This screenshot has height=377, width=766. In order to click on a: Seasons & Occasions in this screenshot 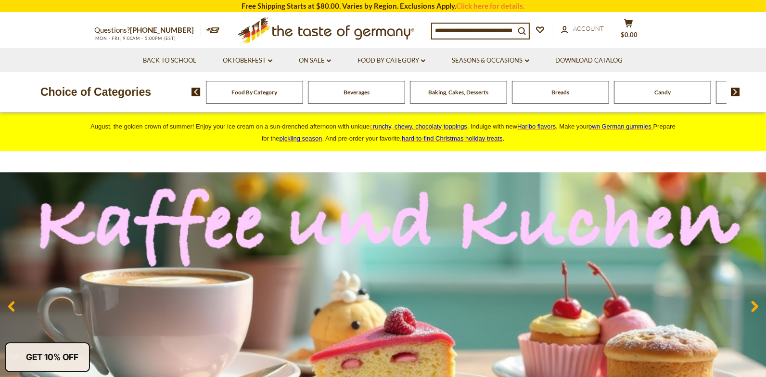, I will do `click(490, 61)`.